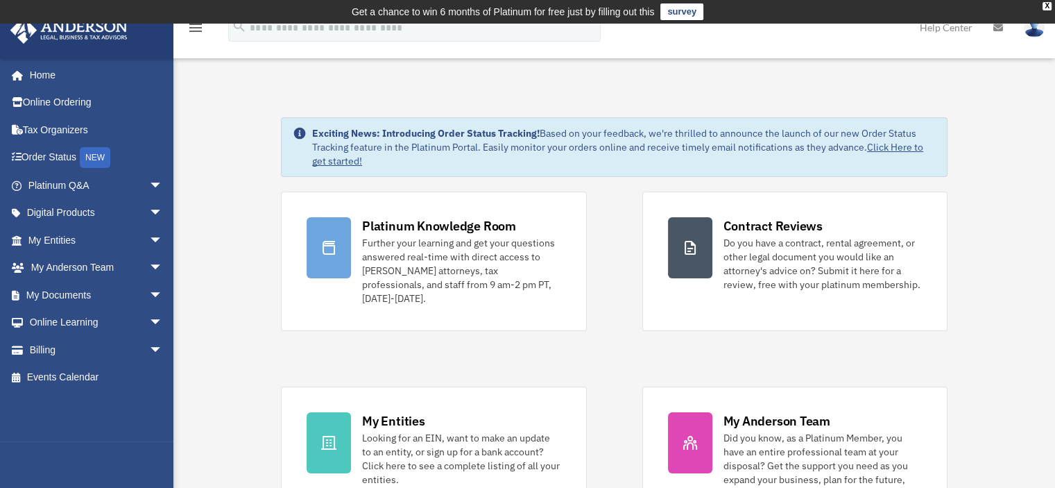 Image resolution: width=1055 pixels, height=488 pixels. Describe the element at coordinates (96, 158) in the screenshot. I see `a: Order StatusNEW` at that location.